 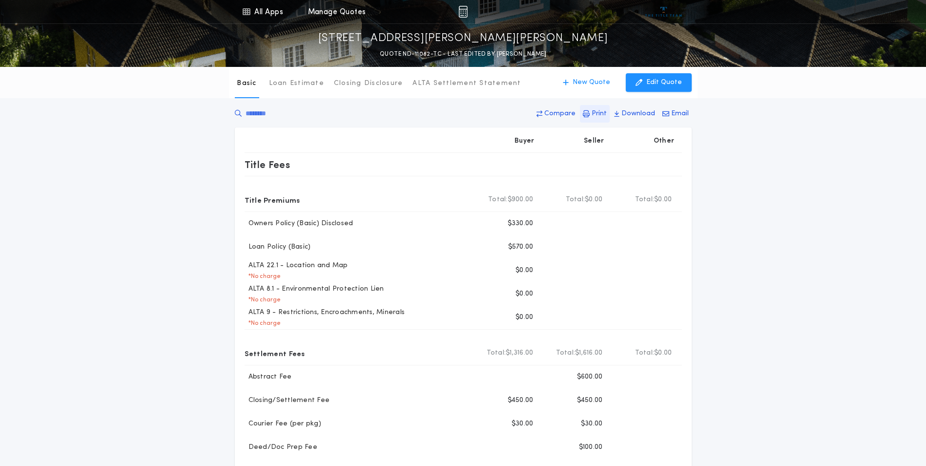 I want to click on p: $100.00, so click(x=591, y=447).